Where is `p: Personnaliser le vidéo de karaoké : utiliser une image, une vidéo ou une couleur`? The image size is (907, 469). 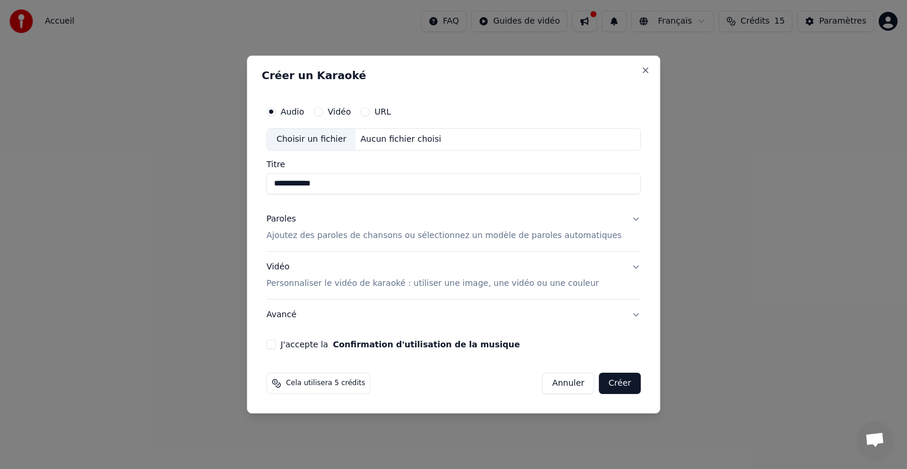 p: Personnaliser le vidéo de karaoké : utiliser une image, une vidéo ou une couleur is located at coordinates (432, 283).